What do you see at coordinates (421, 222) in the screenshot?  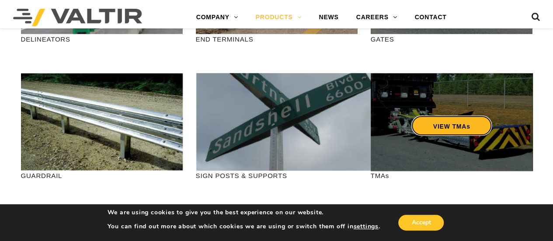 I see `button: Accept` at bounding box center [421, 222].